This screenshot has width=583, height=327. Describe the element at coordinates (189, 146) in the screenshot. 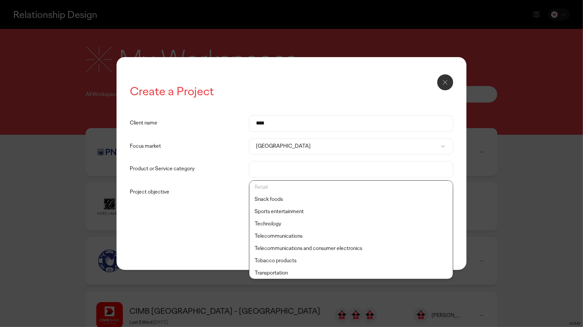

I see `label: Focus market` at that location.